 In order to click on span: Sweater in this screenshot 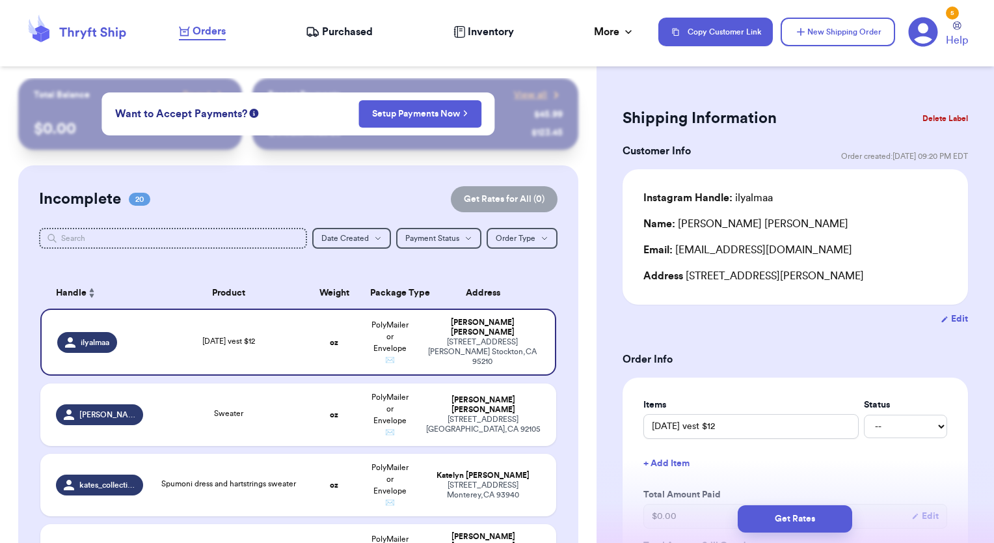, I will do `click(228, 413)`.